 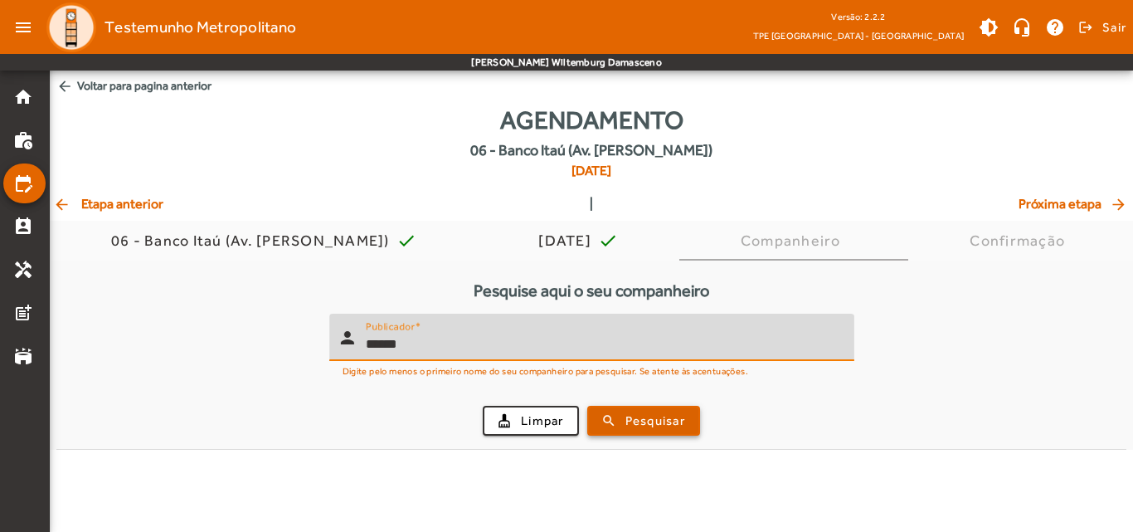 What do you see at coordinates (1074, 204) in the screenshot?
I see `span: Próxima etapa` at bounding box center [1074, 204].